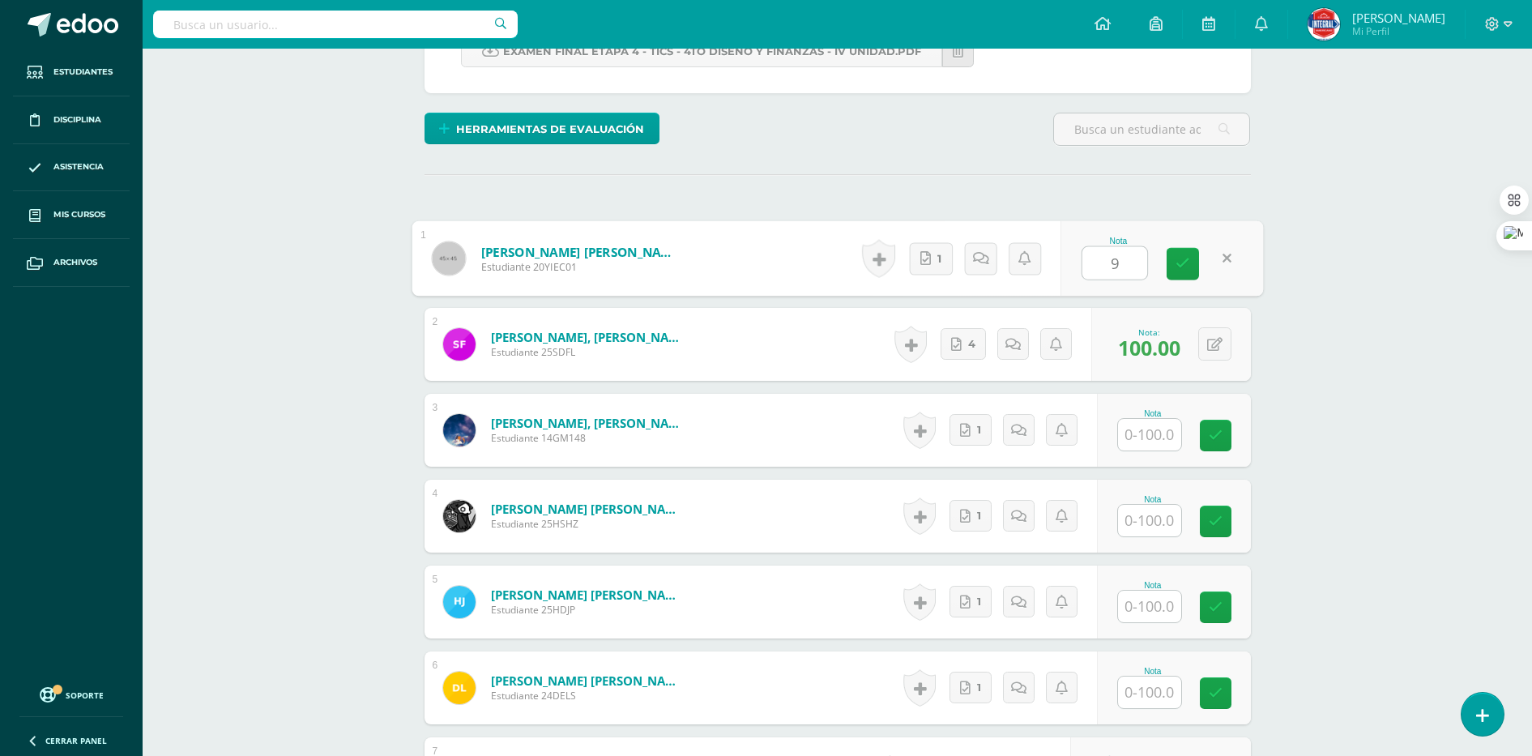 The image size is (1532, 756). I want to click on img: 5b05793df8038e2f74dd67e63a03d3f6.png, so click(1324, 24).